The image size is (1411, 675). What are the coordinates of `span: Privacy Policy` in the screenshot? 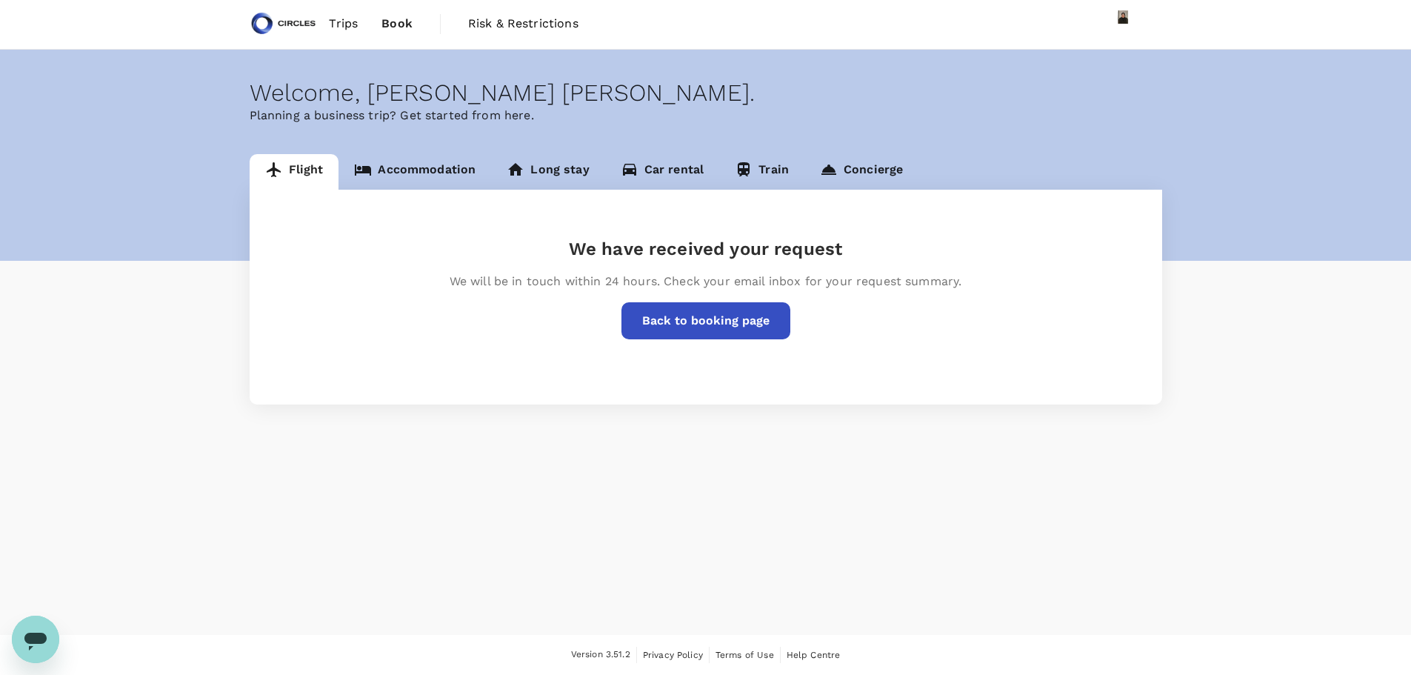 It's located at (673, 655).